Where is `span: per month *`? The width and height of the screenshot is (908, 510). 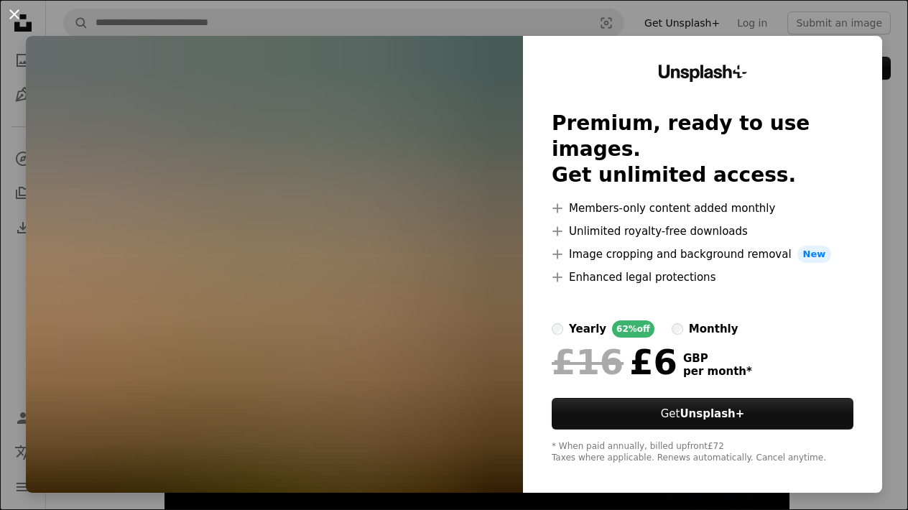
span: per month * is located at coordinates (717, 371).